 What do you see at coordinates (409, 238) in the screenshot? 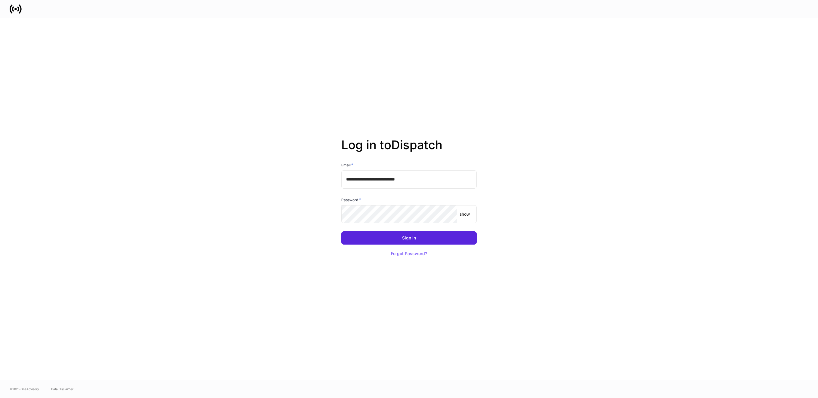
I see `button: Sign In` at bounding box center [409, 238].